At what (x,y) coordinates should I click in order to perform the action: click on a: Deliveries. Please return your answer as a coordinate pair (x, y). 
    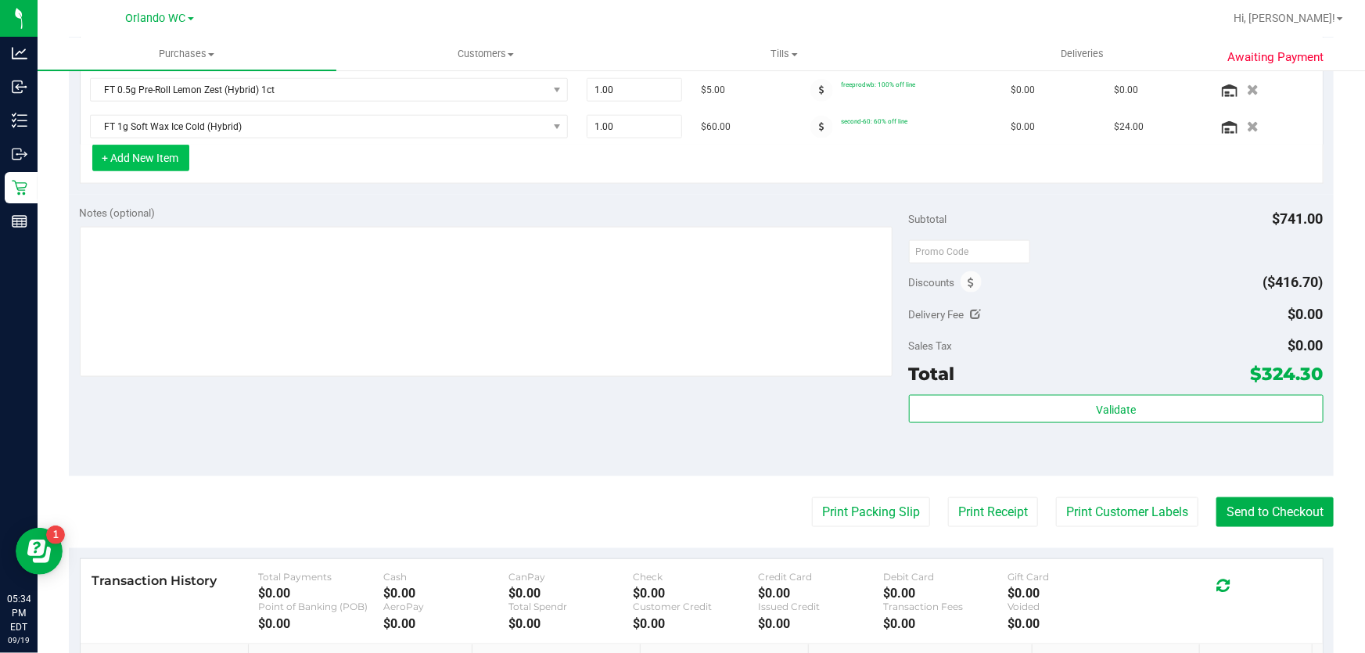
    Looking at the image, I should click on (1082, 54).